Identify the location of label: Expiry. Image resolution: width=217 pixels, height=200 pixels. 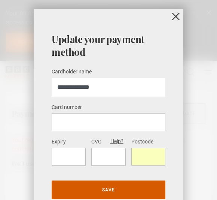
(59, 142).